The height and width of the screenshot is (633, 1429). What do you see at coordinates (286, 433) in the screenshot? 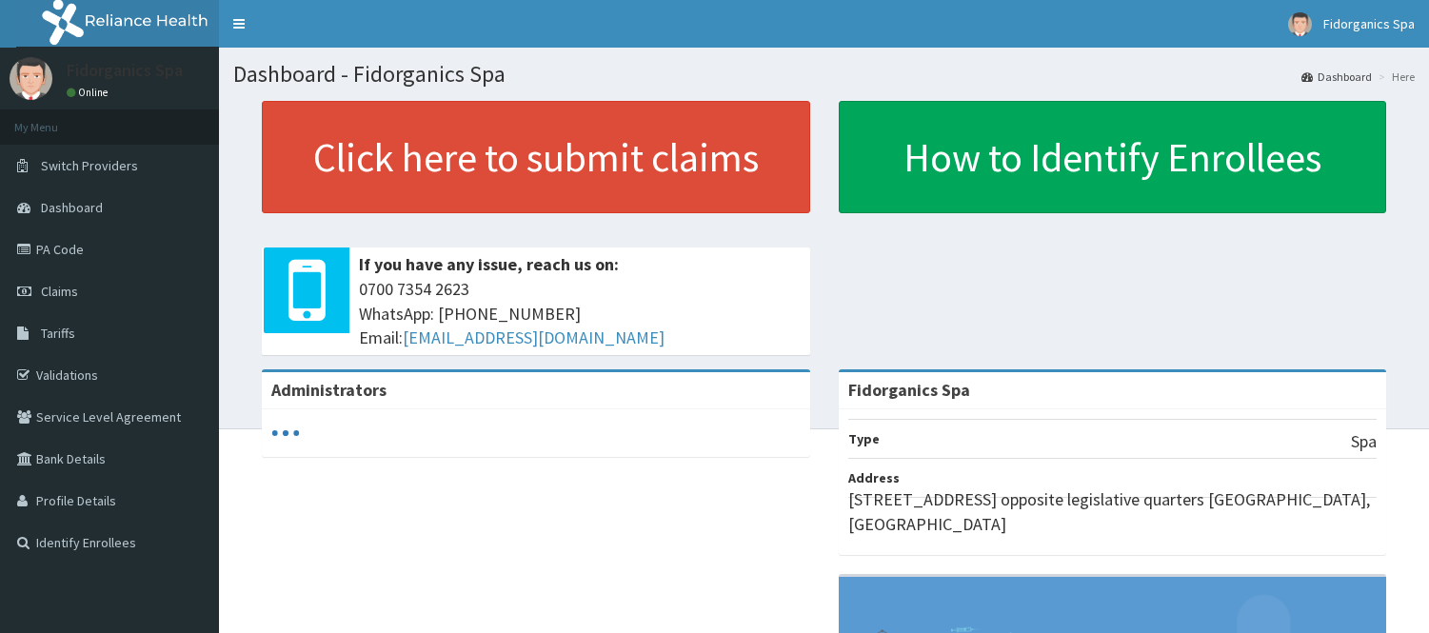
I see `svg: audio-loading` at bounding box center [286, 433].